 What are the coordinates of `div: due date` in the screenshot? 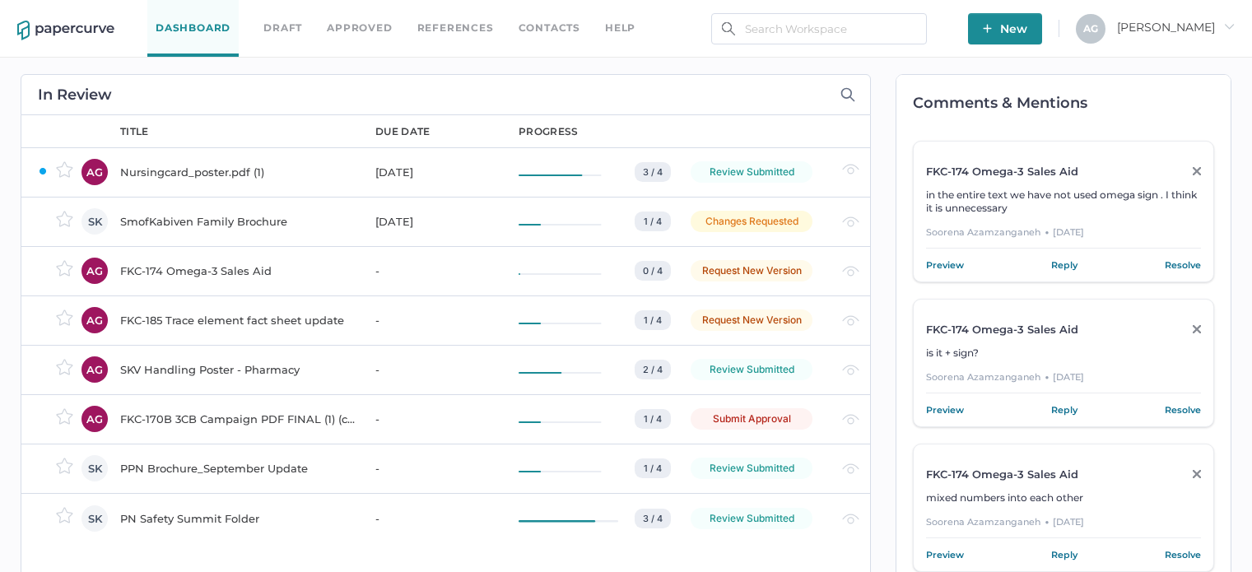 It's located at (402, 132).